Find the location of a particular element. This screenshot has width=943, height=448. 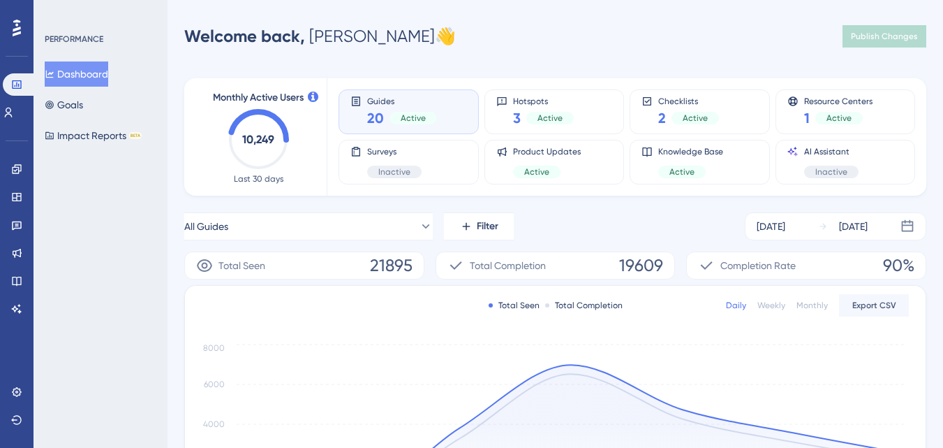

span: Filter is located at coordinates (487, 226).